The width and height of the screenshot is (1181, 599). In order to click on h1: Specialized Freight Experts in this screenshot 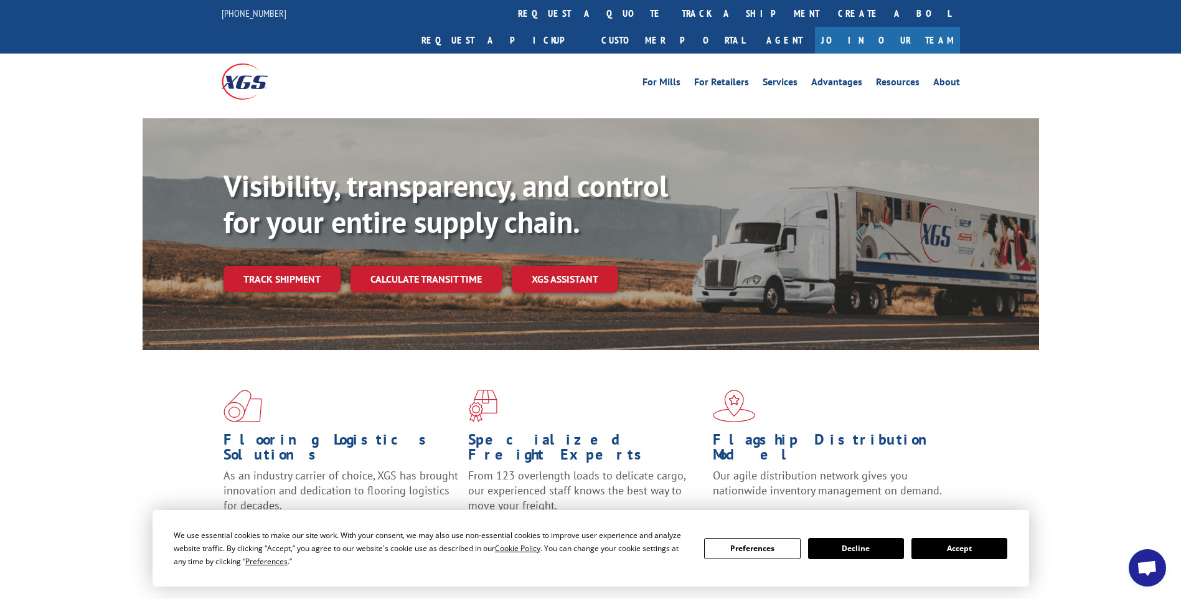, I will do `click(586, 450)`.